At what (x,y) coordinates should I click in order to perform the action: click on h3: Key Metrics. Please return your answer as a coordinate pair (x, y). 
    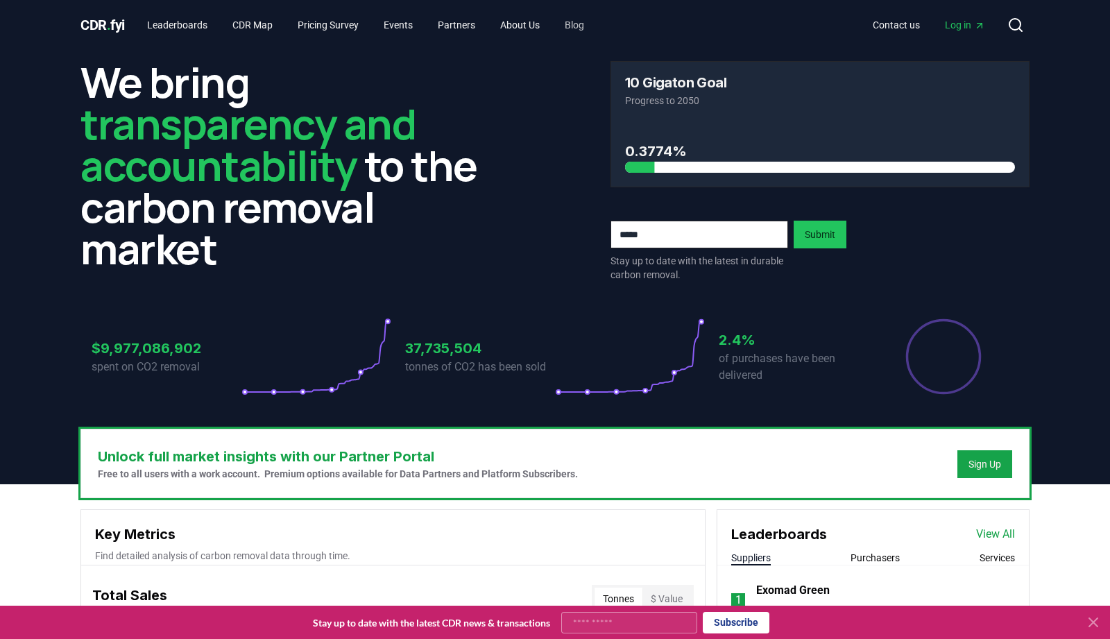
    Looking at the image, I should click on (393, 534).